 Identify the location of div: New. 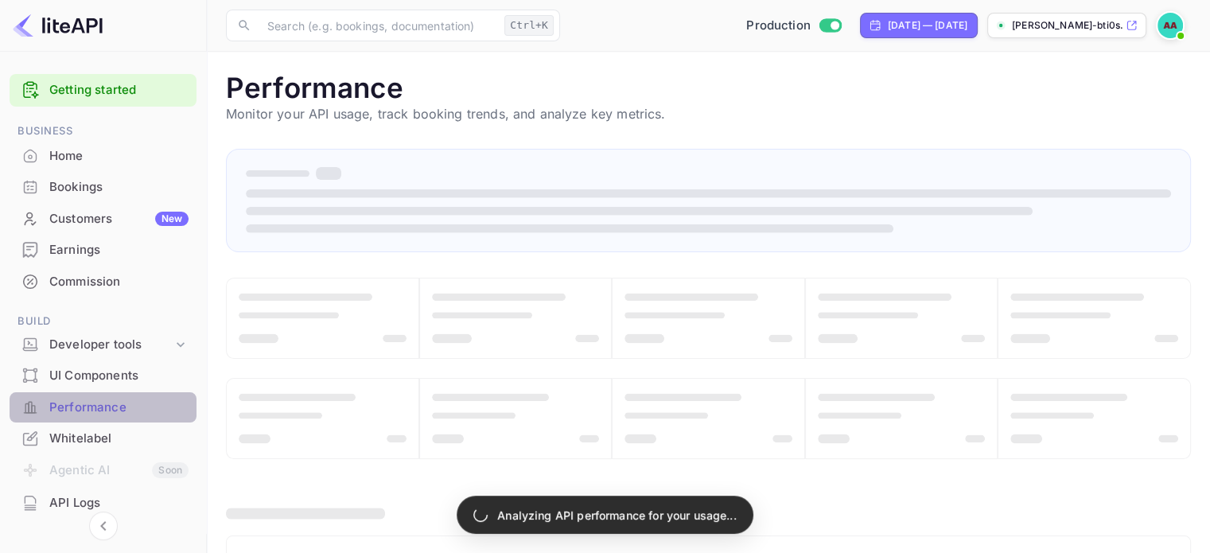
(172, 219).